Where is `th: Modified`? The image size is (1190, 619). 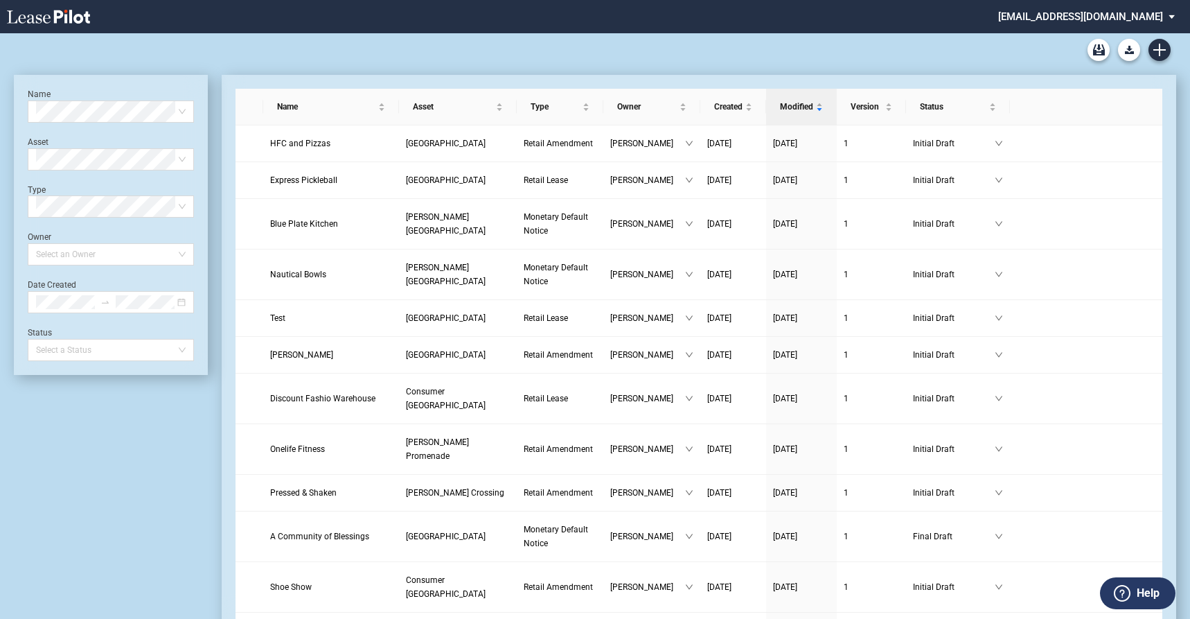 th: Modified is located at coordinates (802, 107).